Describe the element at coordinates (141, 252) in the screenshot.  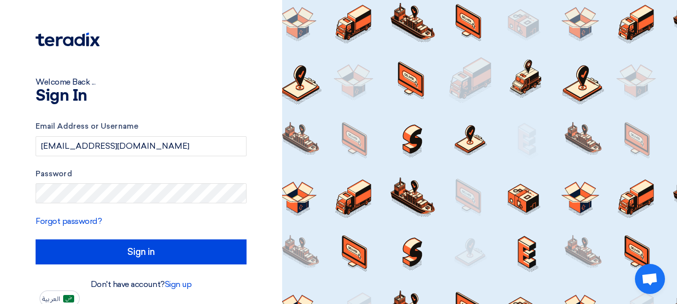
I see `input: Sign in` at that location.